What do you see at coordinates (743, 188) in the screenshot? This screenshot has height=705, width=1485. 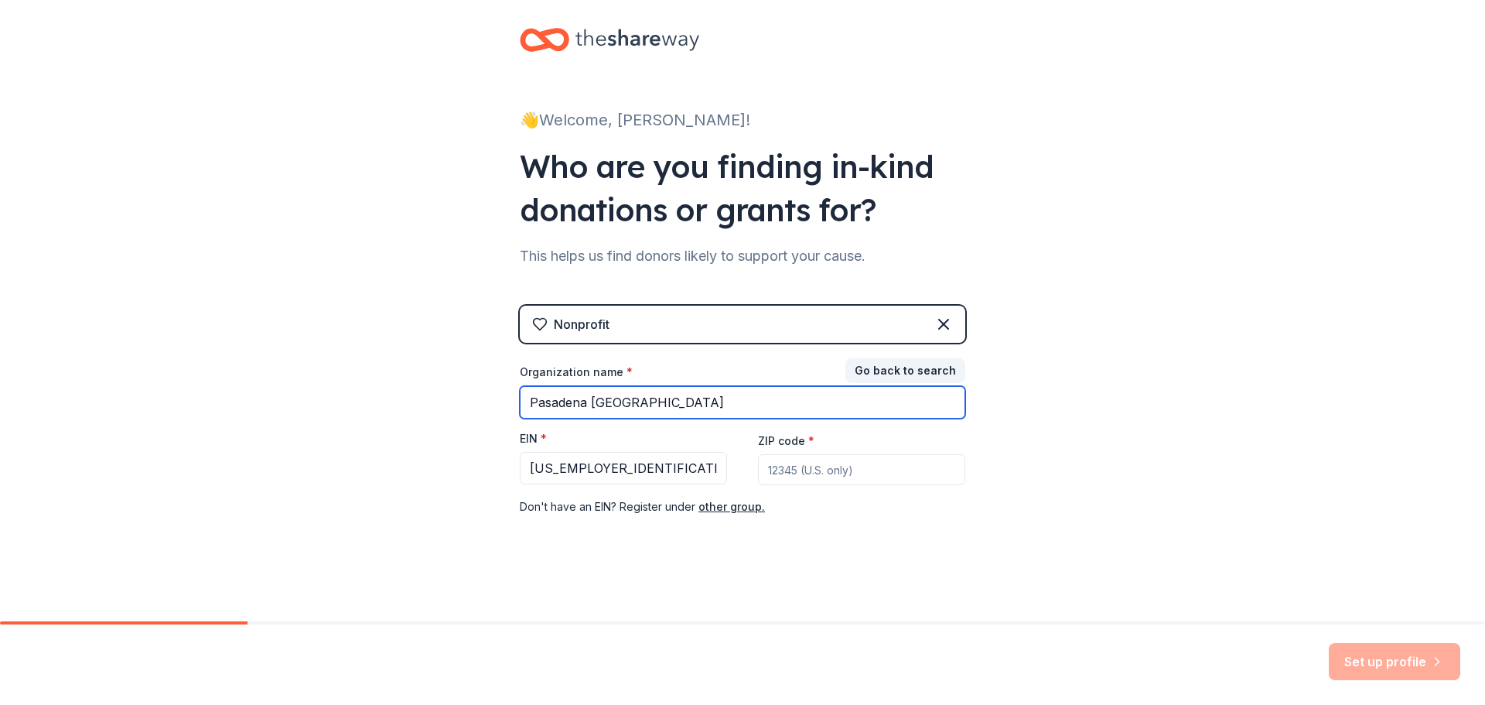 I see `div: Who are you finding in-kind donations or grants for?` at bounding box center [743, 188].